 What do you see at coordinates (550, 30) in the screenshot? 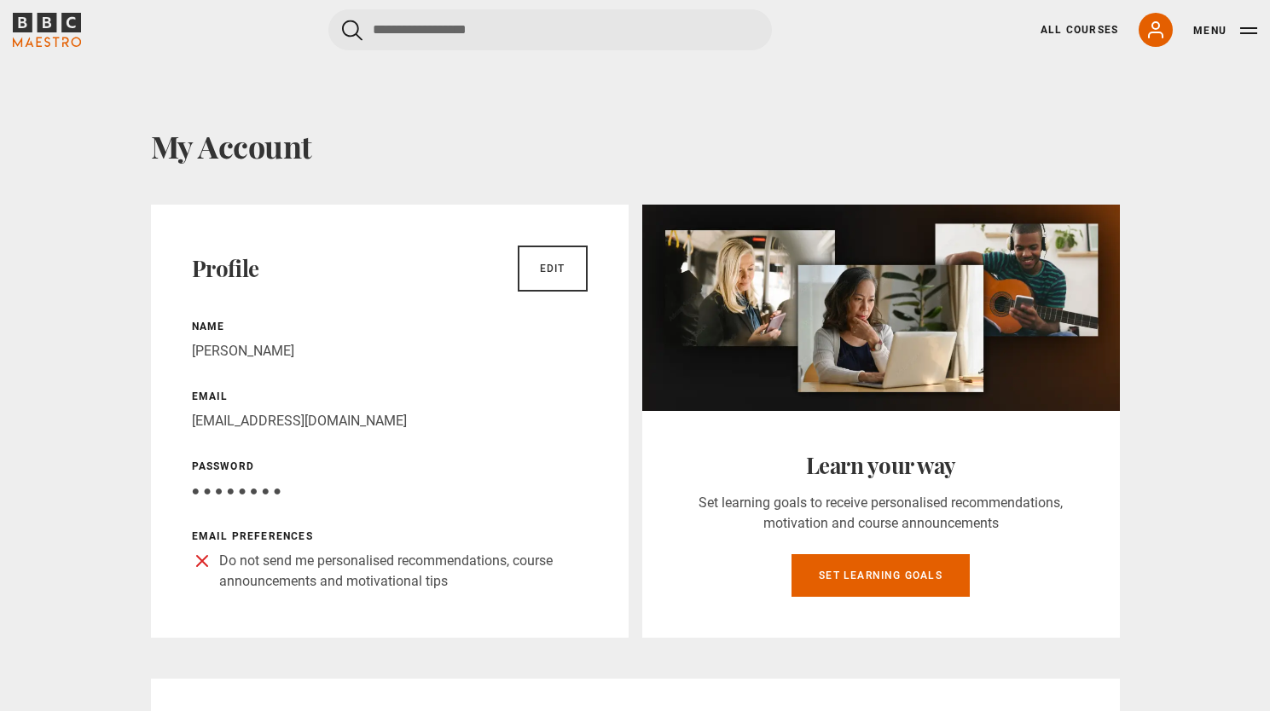
I see `input: Search` at bounding box center [550, 30].